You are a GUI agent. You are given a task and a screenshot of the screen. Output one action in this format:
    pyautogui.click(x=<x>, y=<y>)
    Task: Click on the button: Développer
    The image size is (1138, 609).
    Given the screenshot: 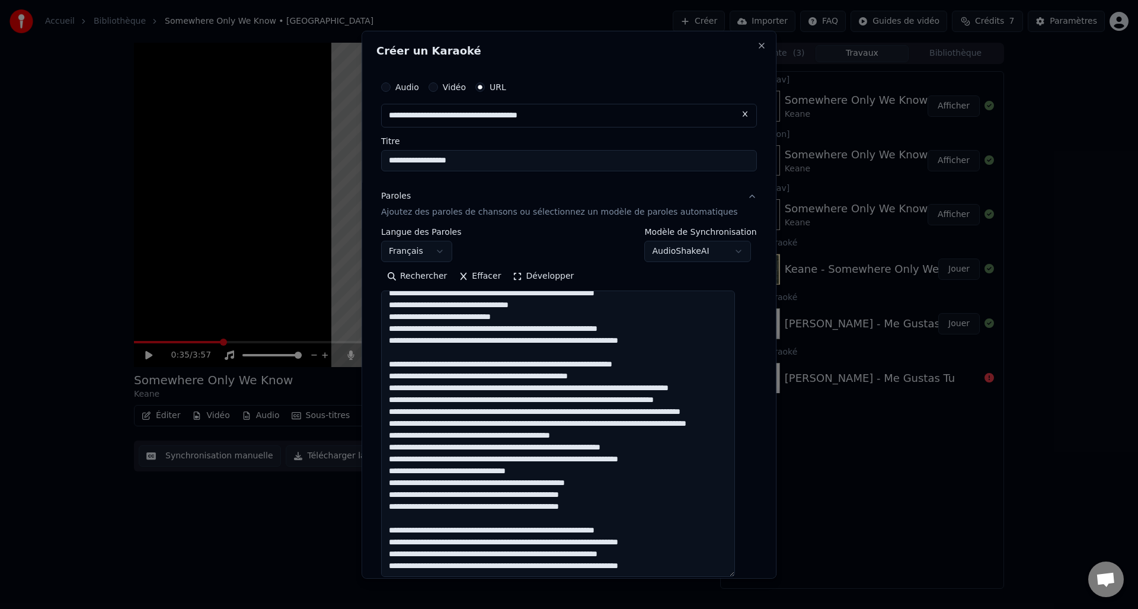 What is the action you would take?
    pyautogui.click(x=543, y=276)
    